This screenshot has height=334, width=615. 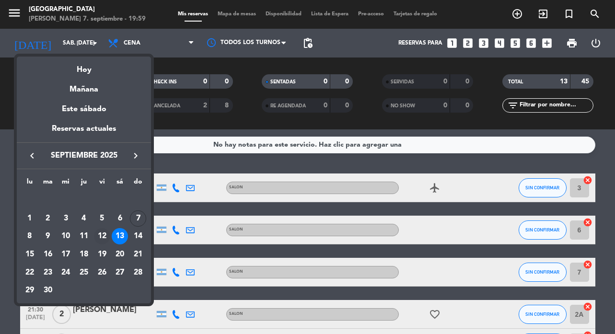 I want to click on button: keyboard_arrow_left, so click(x=32, y=156).